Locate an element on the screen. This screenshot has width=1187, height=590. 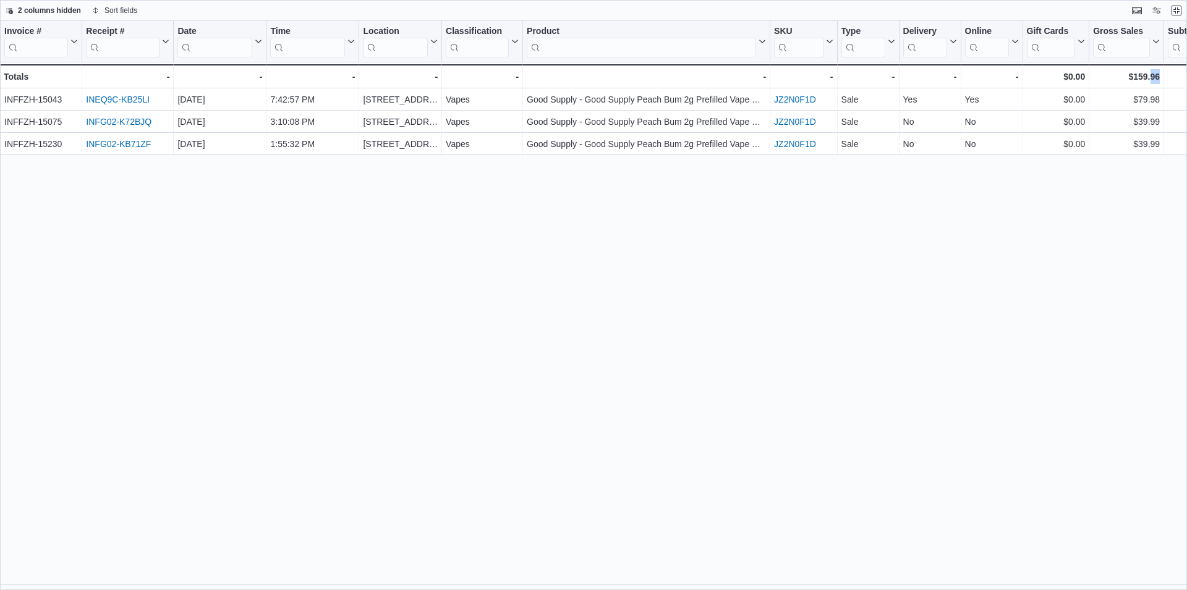
div: $159.96 is located at coordinates (1126, 77).